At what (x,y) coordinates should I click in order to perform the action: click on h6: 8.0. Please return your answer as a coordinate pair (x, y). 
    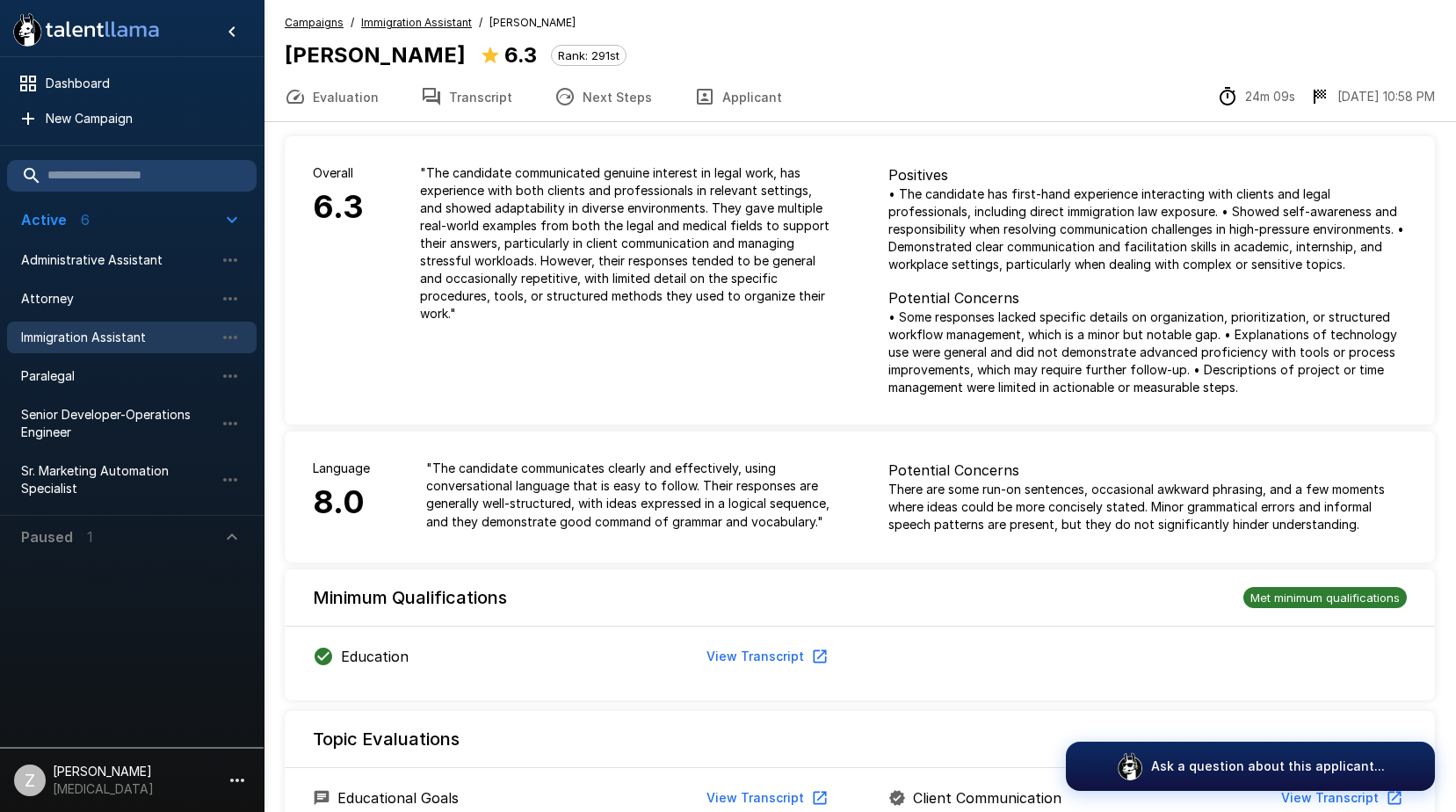
    Looking at the image, I should click on (341, 502).